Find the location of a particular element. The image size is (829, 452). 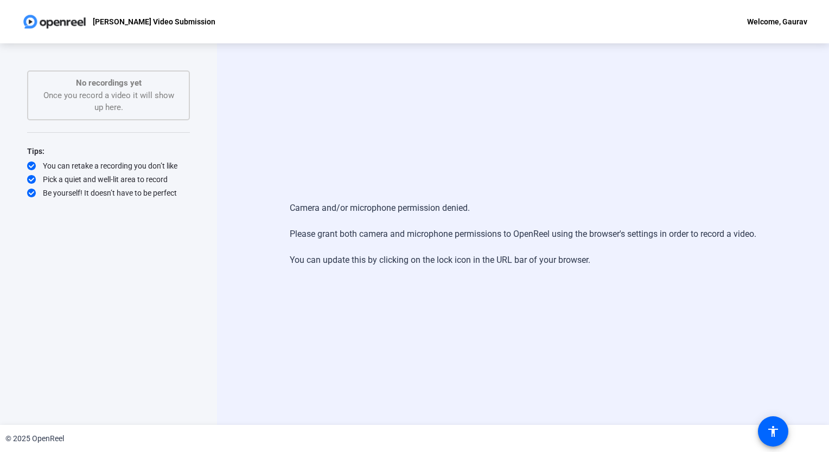

div: You can retake a recording you don’t like is located at coordinates (109, 166).